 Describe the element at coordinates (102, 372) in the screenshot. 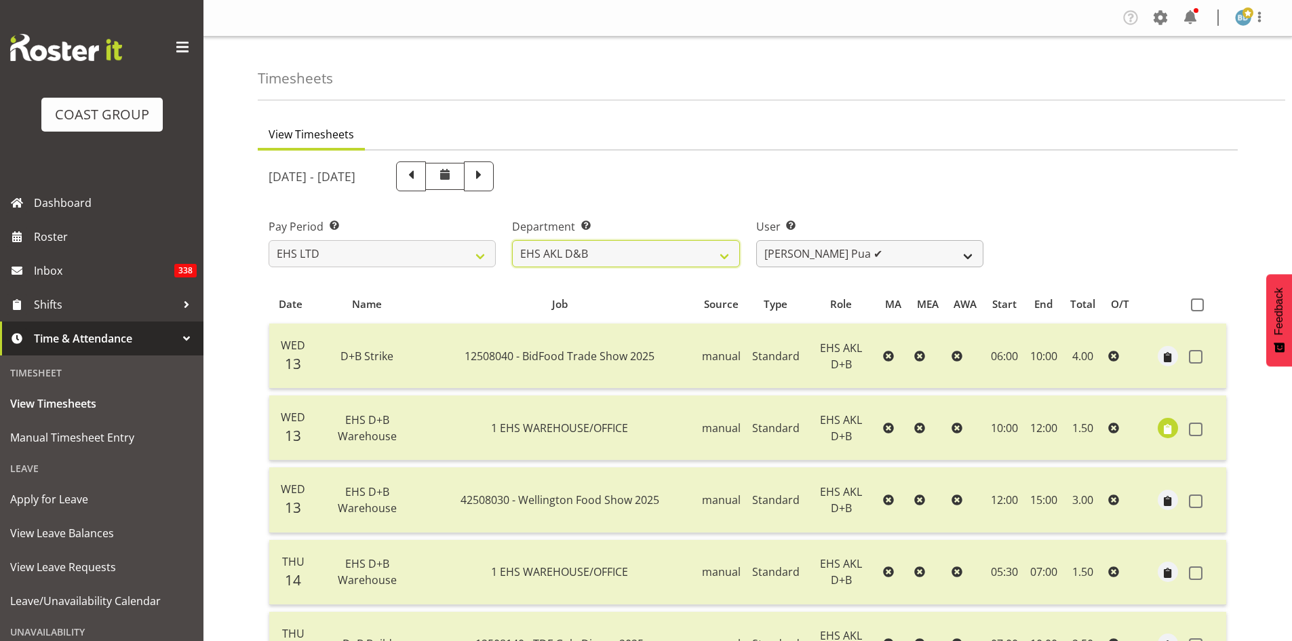

I see `div: Timesheet` at that location.